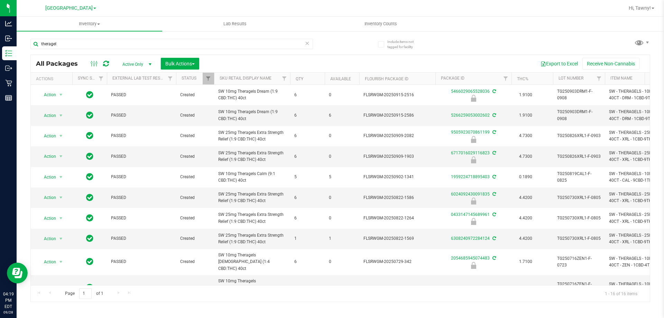 The image size is (664, 318). I want to click on span: Hi, Tawny!, so click(639, 8).